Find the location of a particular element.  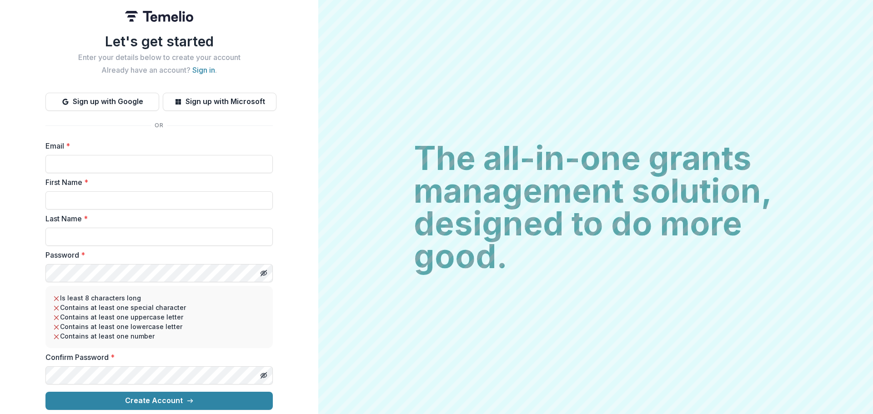

label: First Name is located at coordinates (156, 182).